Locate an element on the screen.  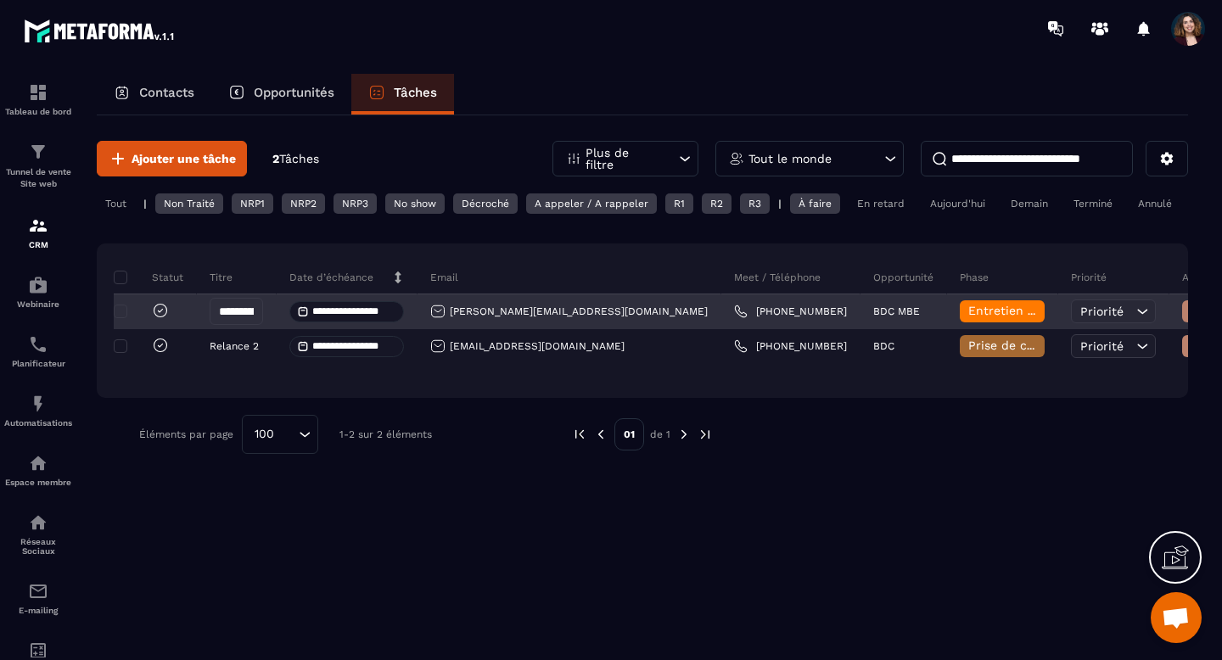
img: logo is located at coordinates (100, 31).